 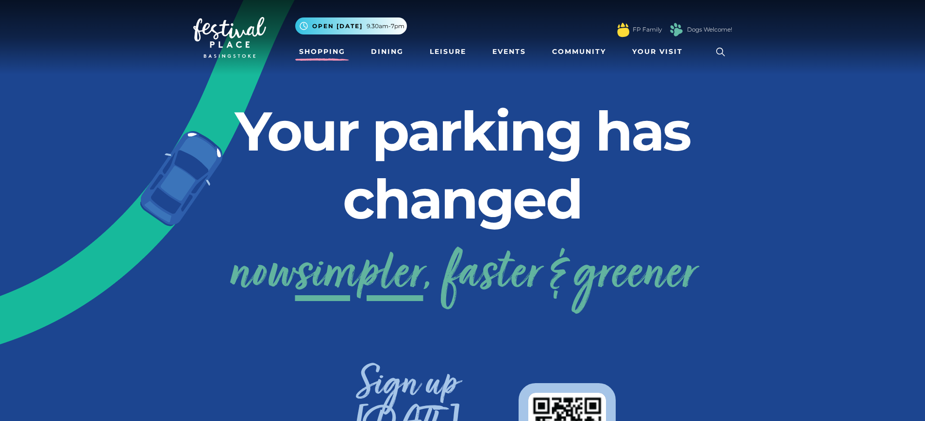 I want to click on a: FP Family, so click(x=647, y=30).